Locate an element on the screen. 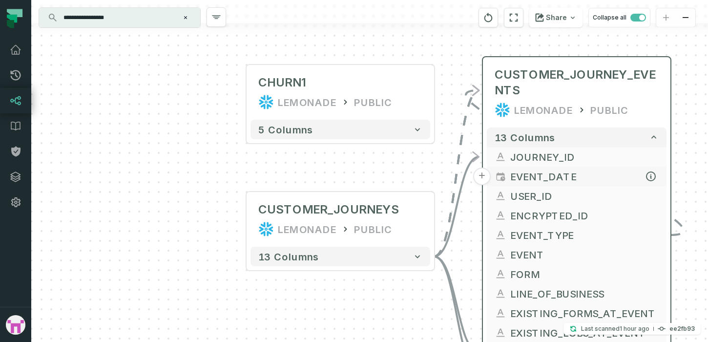  button: EVENT is located at coordinates (576, 254).